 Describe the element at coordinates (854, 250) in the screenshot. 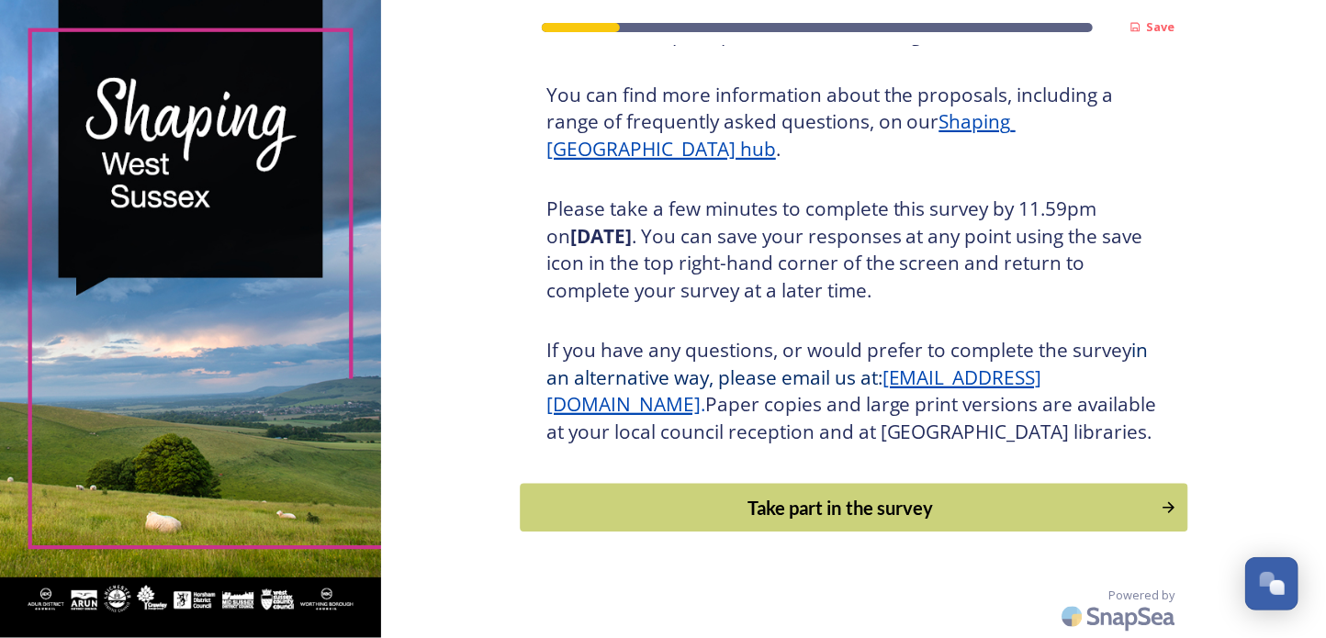

I see `h3: Please take a few minutes to complete this survey by 11.59pm on . You can save your responses at ...` at that location.